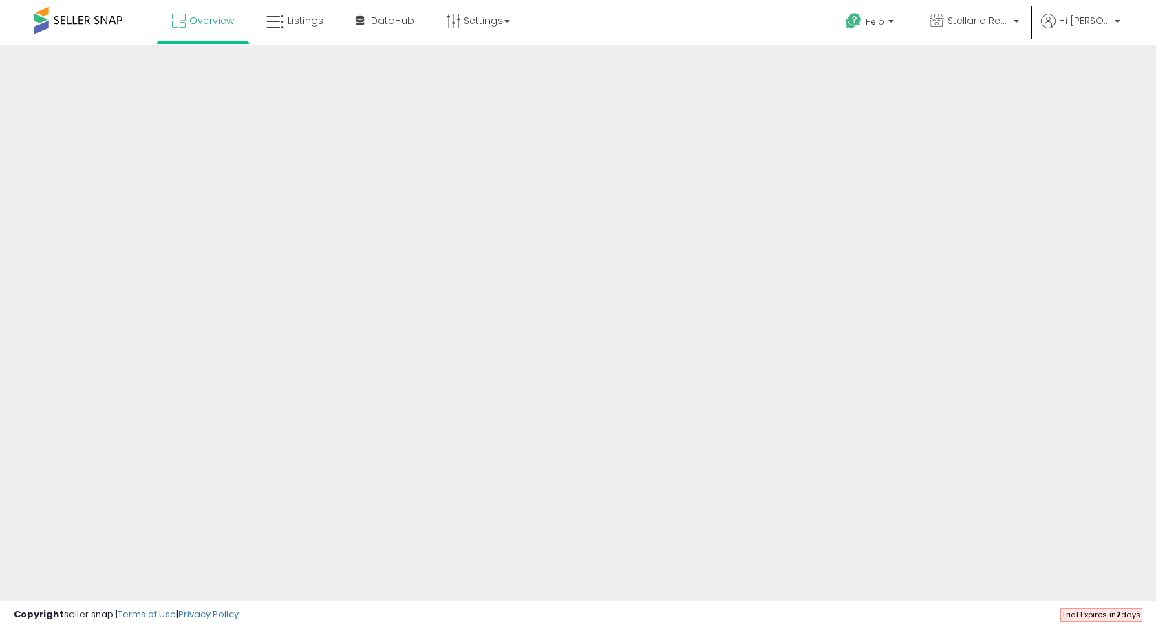 This screenshot has width=1156, height=629. What do you see at coordinates (871, 23) in the screenshot?
I see `a: Help` at bounding box center [871, 23].